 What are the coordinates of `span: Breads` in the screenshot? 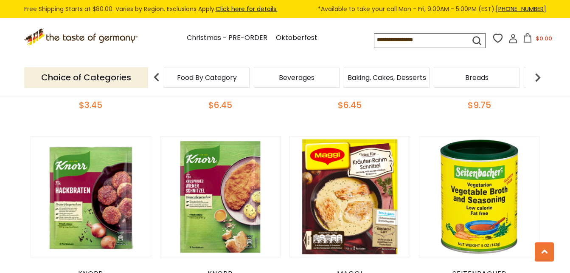 It's located at (477, 77).